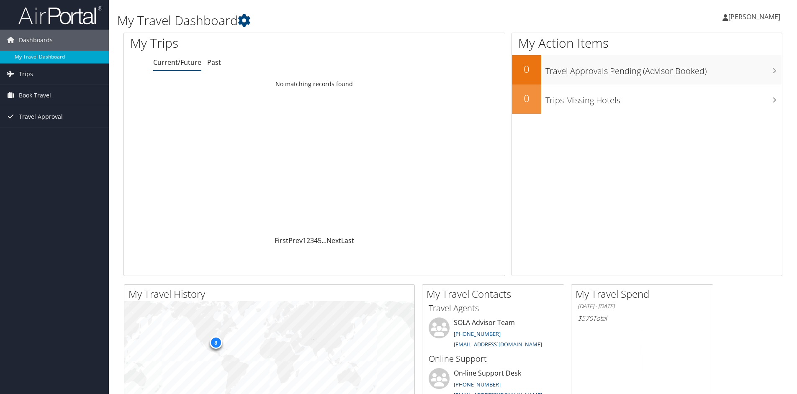 The image size is (797, 394). I want to click on span: $570, so click(585, 319).